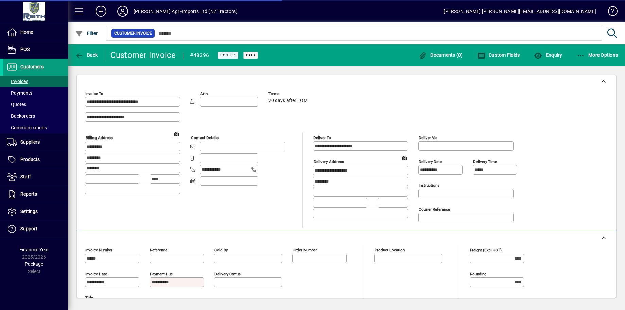  I want to click on span: Invoices, so click(17, 81).